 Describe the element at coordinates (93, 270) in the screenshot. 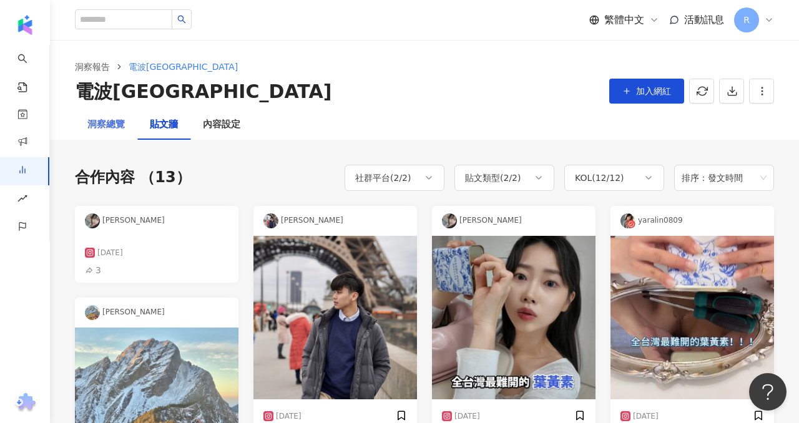

I see `div: 3` at that location.